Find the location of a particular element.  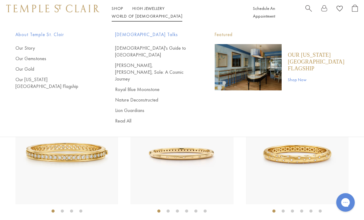

a: Search is located at coordinates (309, 12).